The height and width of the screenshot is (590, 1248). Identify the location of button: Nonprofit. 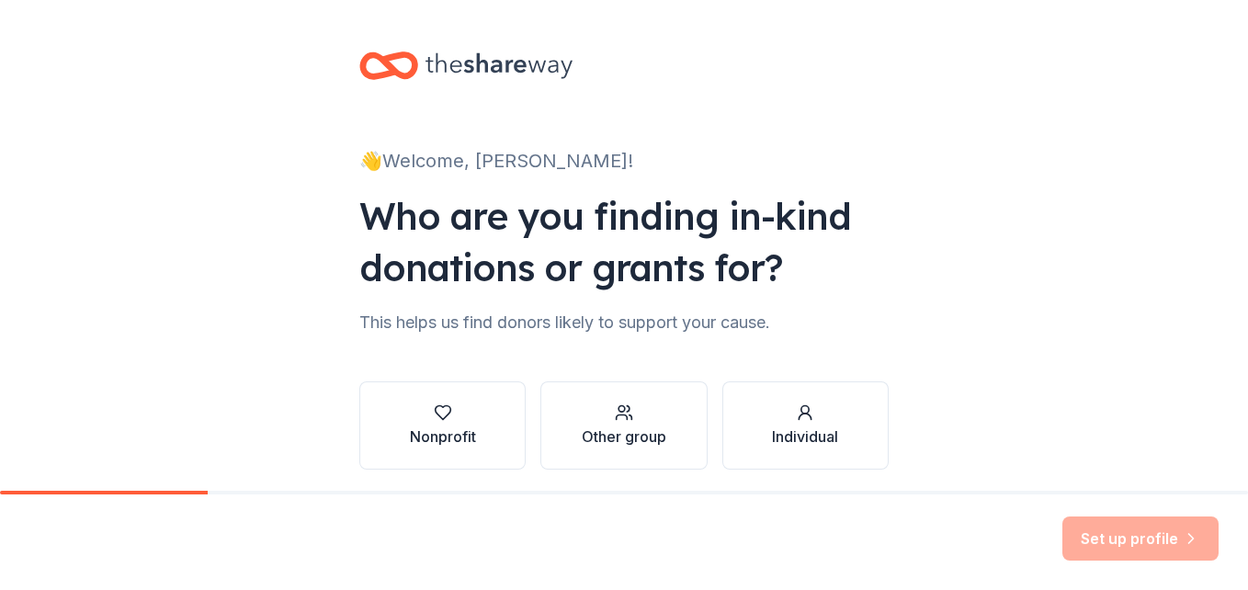
(442, 426).